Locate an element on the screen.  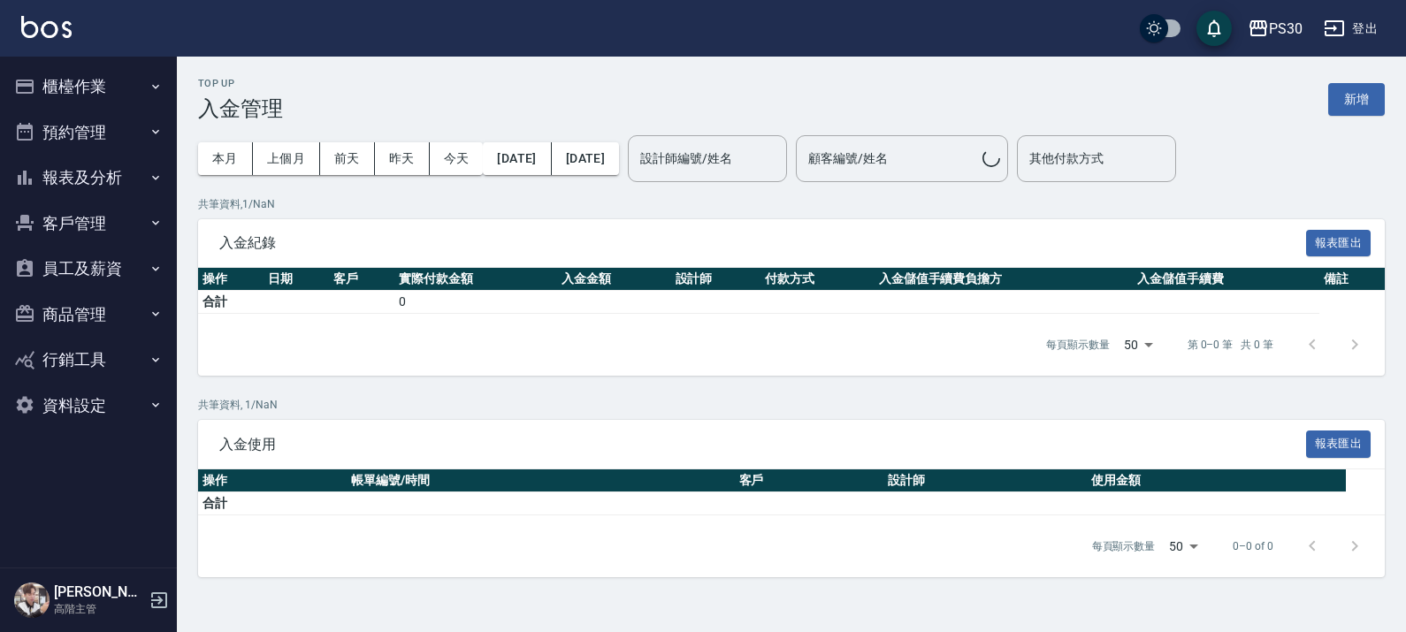
button: 櫃檯作業 is located at coordinates (88, 87).